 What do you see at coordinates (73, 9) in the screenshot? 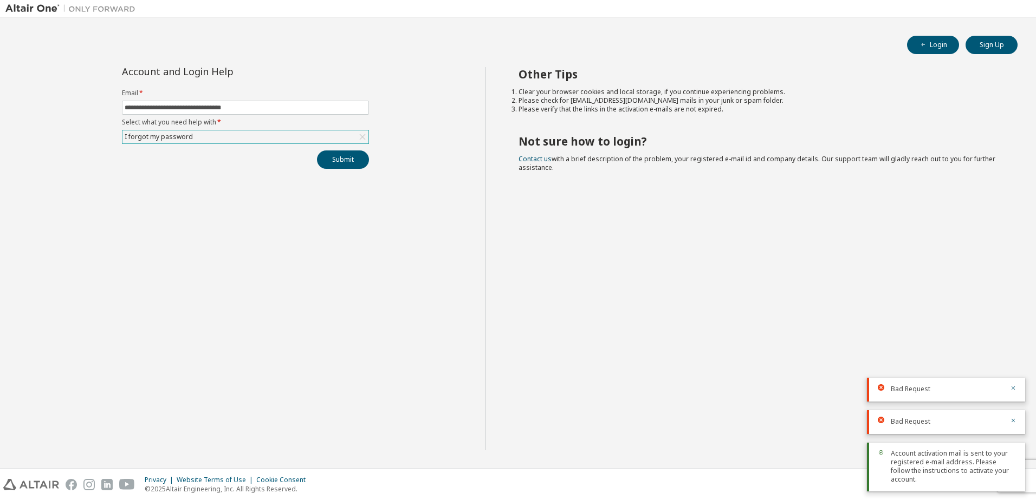
I see `img: Altair One` at bounding box center [73, 9].